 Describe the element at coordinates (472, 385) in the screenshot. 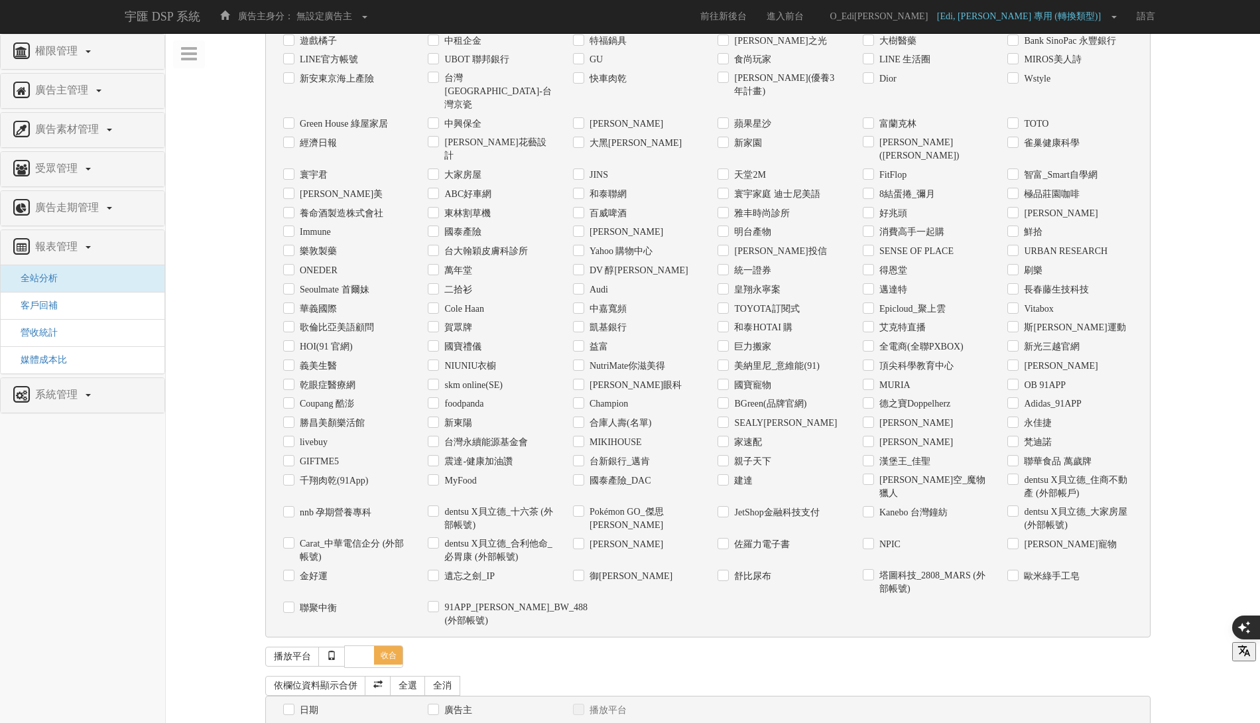

I see `label: skm online(SE)` at that location.